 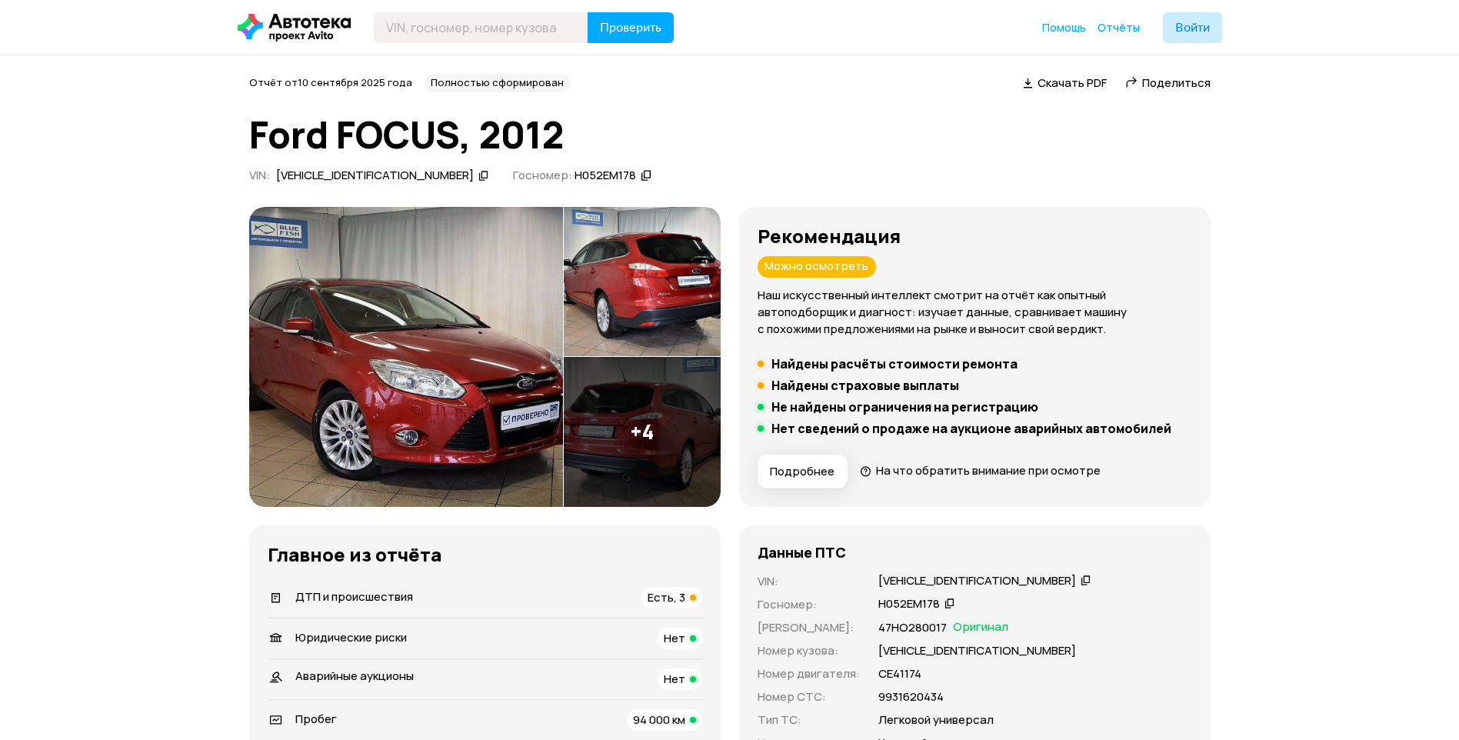 I want to click on p: Госномер :, so click(x=808, y=605).